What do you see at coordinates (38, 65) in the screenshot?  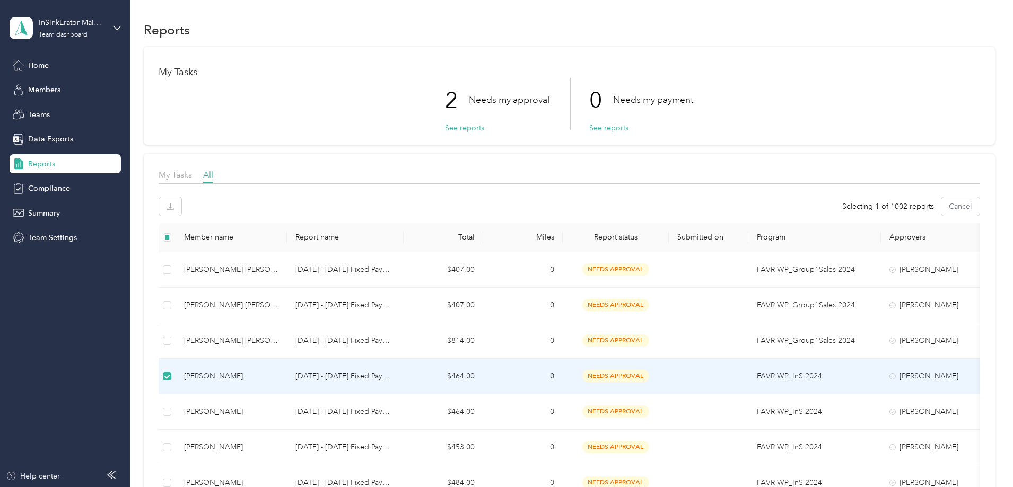 I see `span: Home` at bounding box center [38, 65].